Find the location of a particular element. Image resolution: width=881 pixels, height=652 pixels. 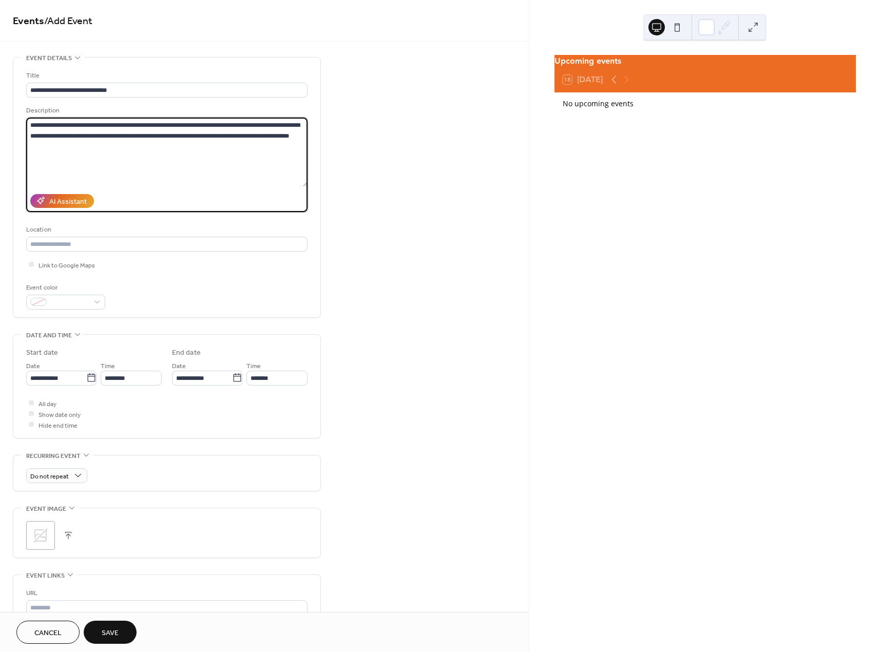

span: Event details is located at coordinates (49, 58).